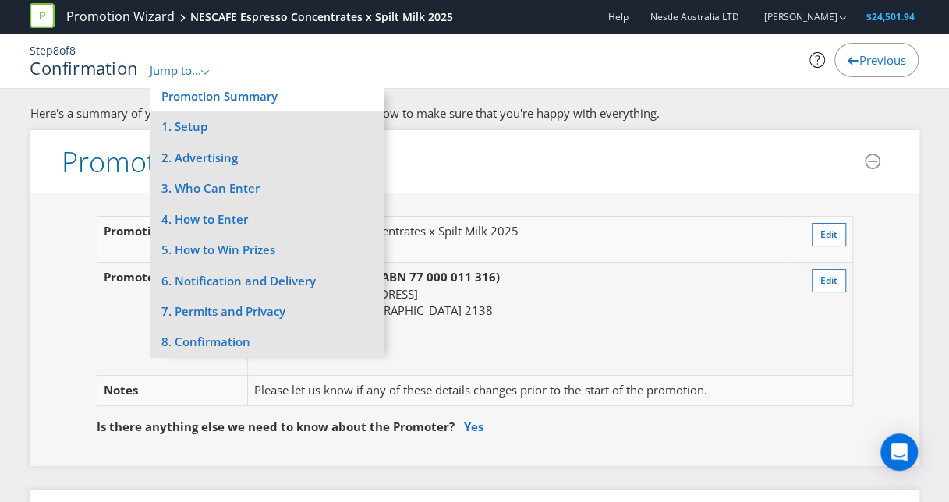  What do you see at coordinates (267, 188) in the screenshot?
I see `li: 3. Who Can Enter` at bounding box center [267, 188].